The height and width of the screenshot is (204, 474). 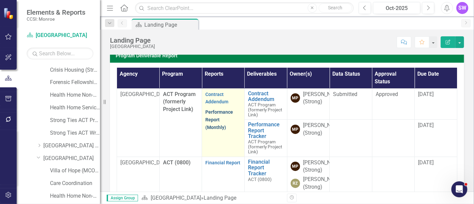 I want to click on small: CCSI: Monroe, so click(x=56, y=19).